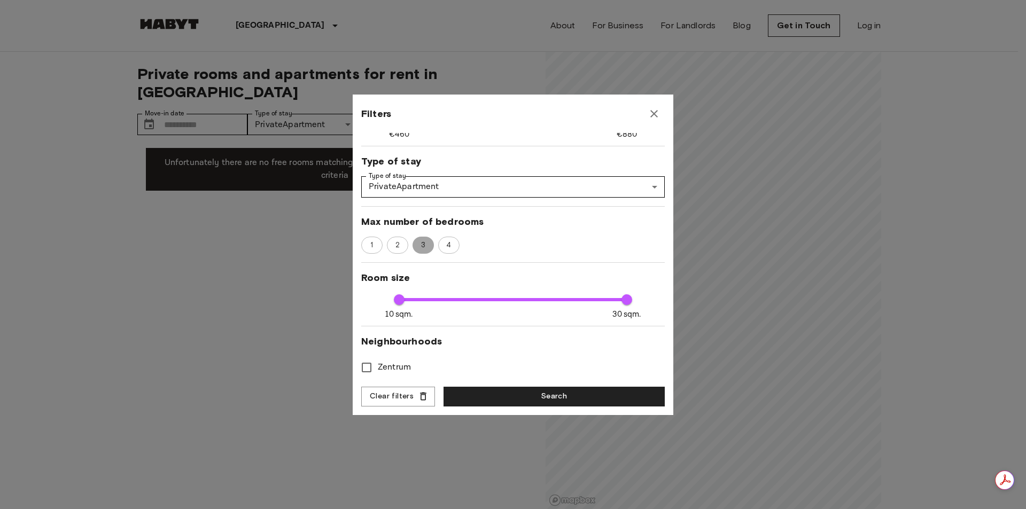  I want to click on span: 10 sqm., so click(399, 314).